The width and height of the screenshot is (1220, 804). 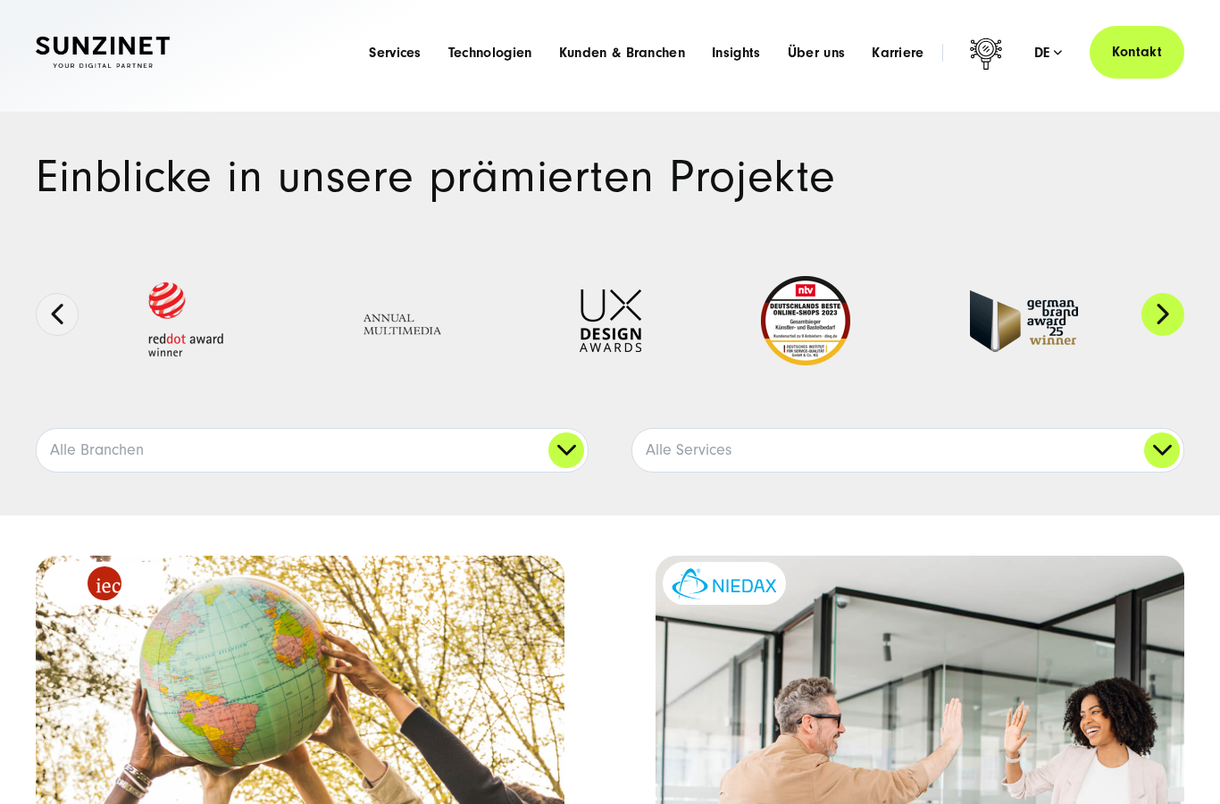 What do you see at coordinates (105, 583) in the screenshot?
I see `img: logo_IEC` at bounding box center [105, 583].